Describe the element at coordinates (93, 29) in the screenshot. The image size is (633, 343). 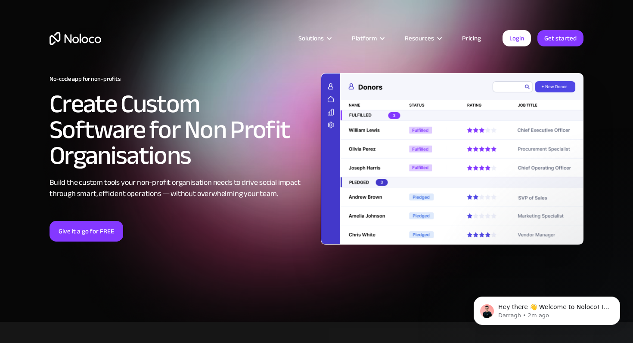
I see `p: Hey there 👋 Welcome to Noloco! If you have any questions, just reply to this message. [GEOGRAPHIC...` at that location.